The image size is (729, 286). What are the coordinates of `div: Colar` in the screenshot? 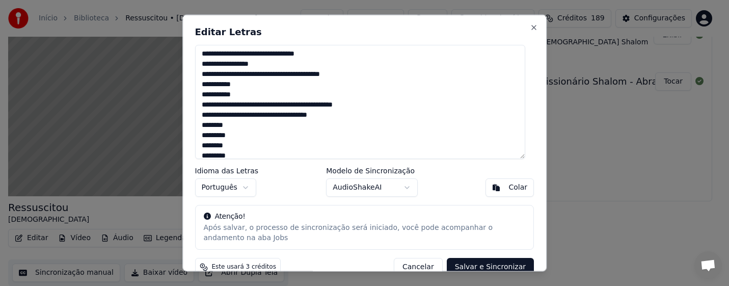 It's located at (518, 187).